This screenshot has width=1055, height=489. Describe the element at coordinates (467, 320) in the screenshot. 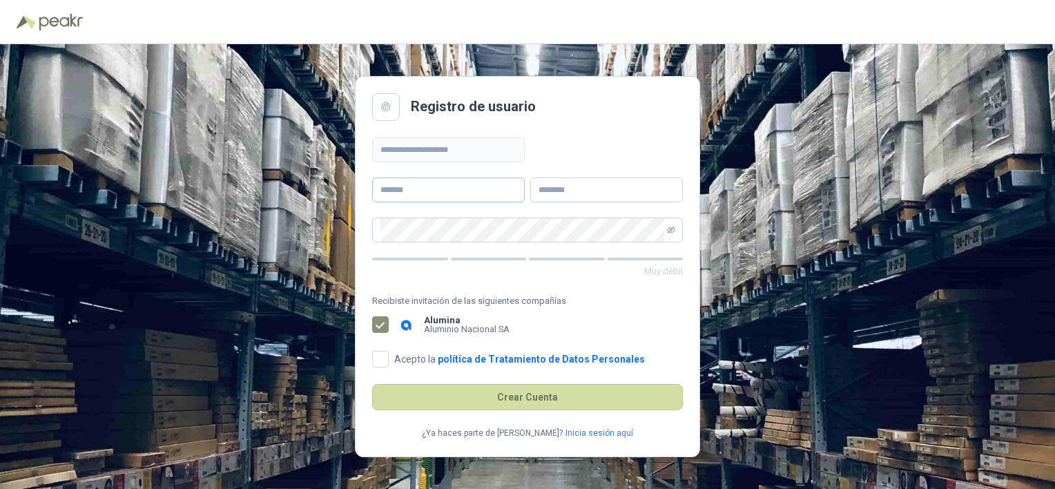

I see `b: Alumina` at that location.